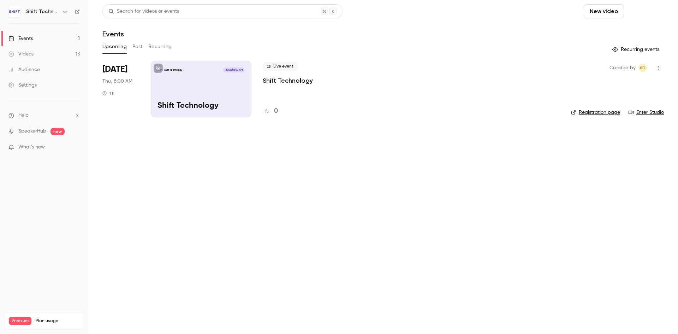 The width and height of the screenshot is (678, 334). What do you see at coordinates (117, 81) in the screenshot?
I see `span: Thu, 8:00 AM` at bounding box center [117, 81].